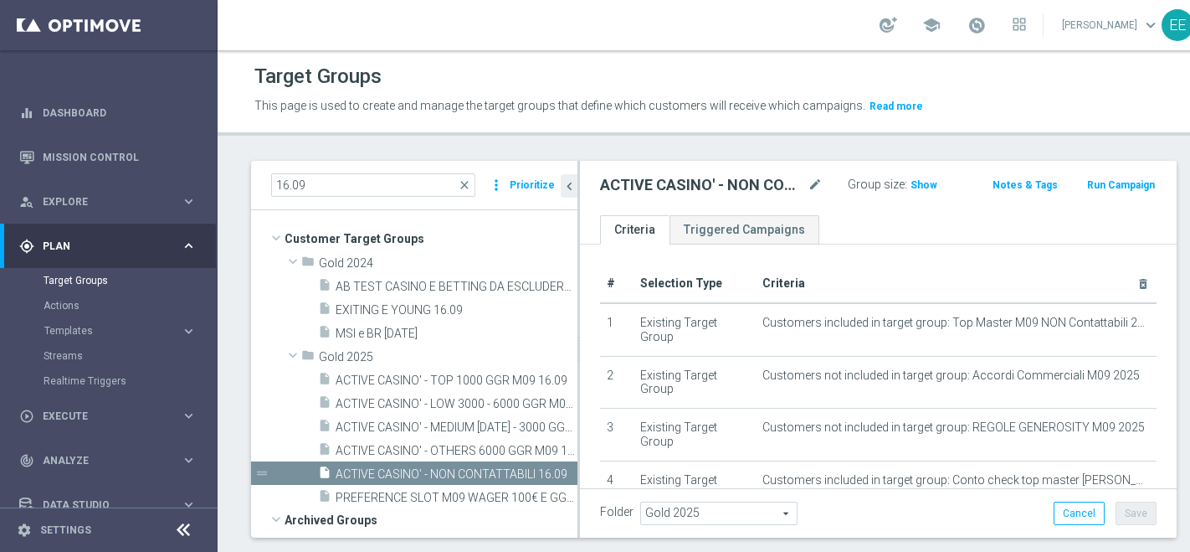 The height and width of the screenshot is (552, 1190). I want to click on div: Data Studio, so click(100, 505).